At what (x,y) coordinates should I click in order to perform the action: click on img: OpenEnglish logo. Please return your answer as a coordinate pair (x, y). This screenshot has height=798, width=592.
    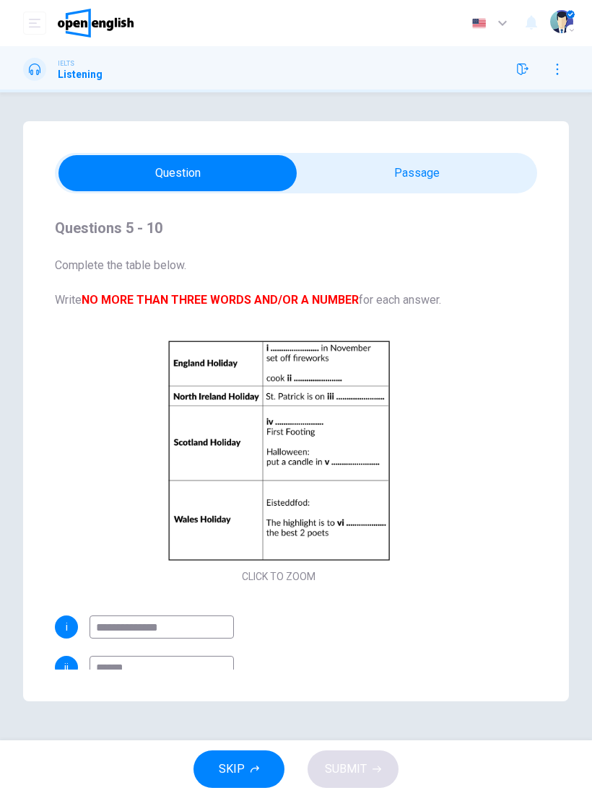
    Looking at the image, I should click on (95, 23).